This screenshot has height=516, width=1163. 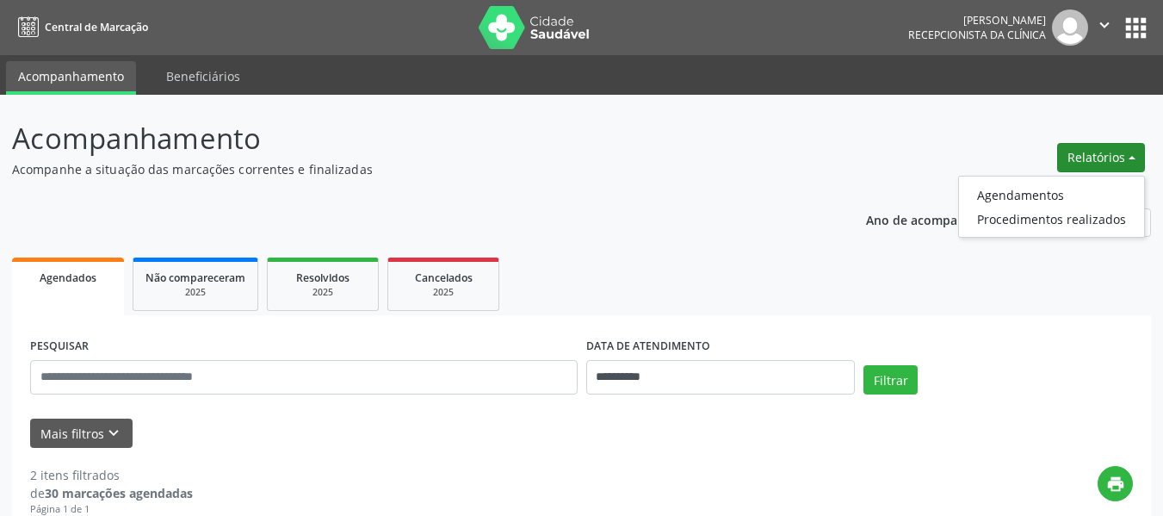 I want to click on span: Cancelados, so click(x=443, y=277).